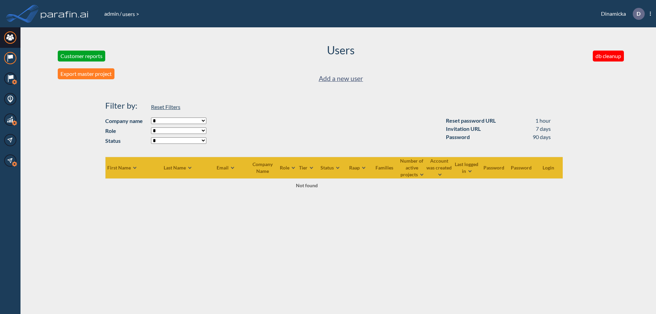  Describe the element at coordinates (126, 121) in the screenshot. I see `strong: Company name` at that location.